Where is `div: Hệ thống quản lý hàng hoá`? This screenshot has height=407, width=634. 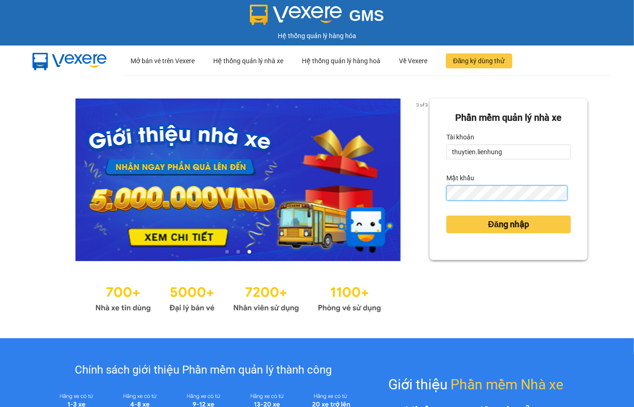
div: Hệ thống quản lý hàng hoá is located at coordinates (341, 61).